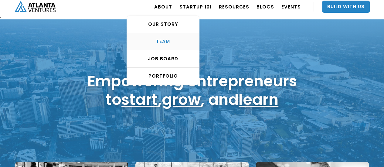 This screenshot has height=167, width=384. What do you see at coordinates (346, 7) in the screenshot?
I see `a: Build With Us` at bounding box center [346, 7].